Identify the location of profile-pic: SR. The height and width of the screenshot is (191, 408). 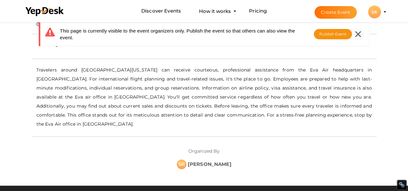
(375, 12).